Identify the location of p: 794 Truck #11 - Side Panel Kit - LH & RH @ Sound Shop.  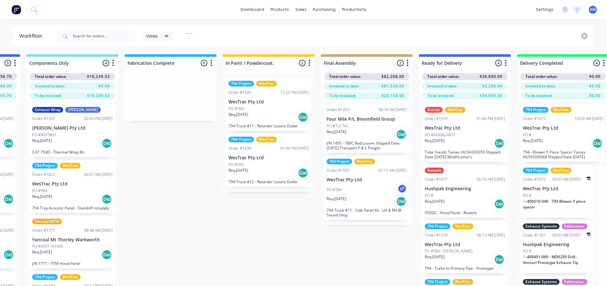
(367, 212).